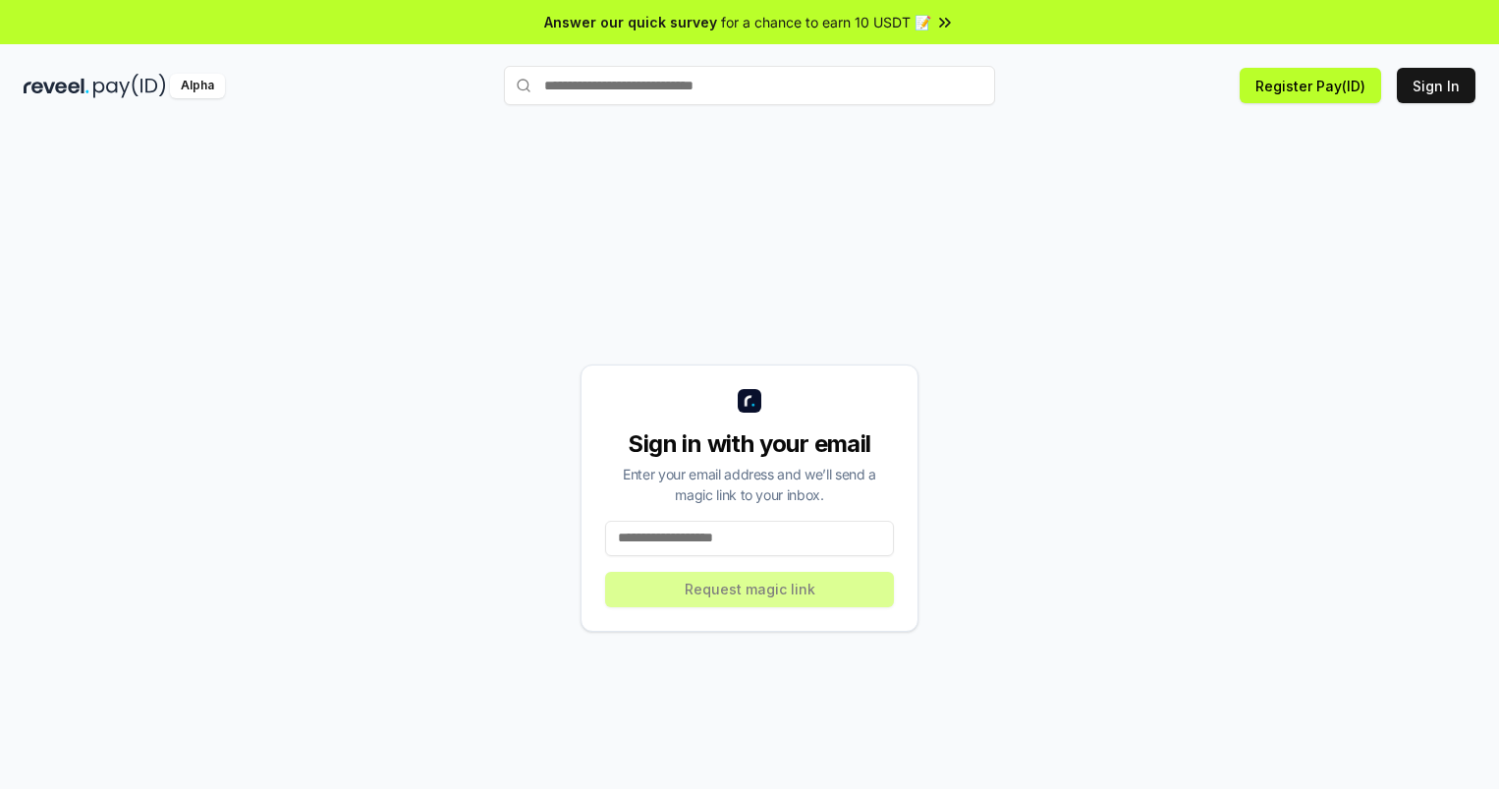 The height and width of the screenshot is (789, 1499). What do you see at coordinates (1310, 85) in the screenshot?
I see `button: Register Pay(ID)` at bounding box center [1310, 85].